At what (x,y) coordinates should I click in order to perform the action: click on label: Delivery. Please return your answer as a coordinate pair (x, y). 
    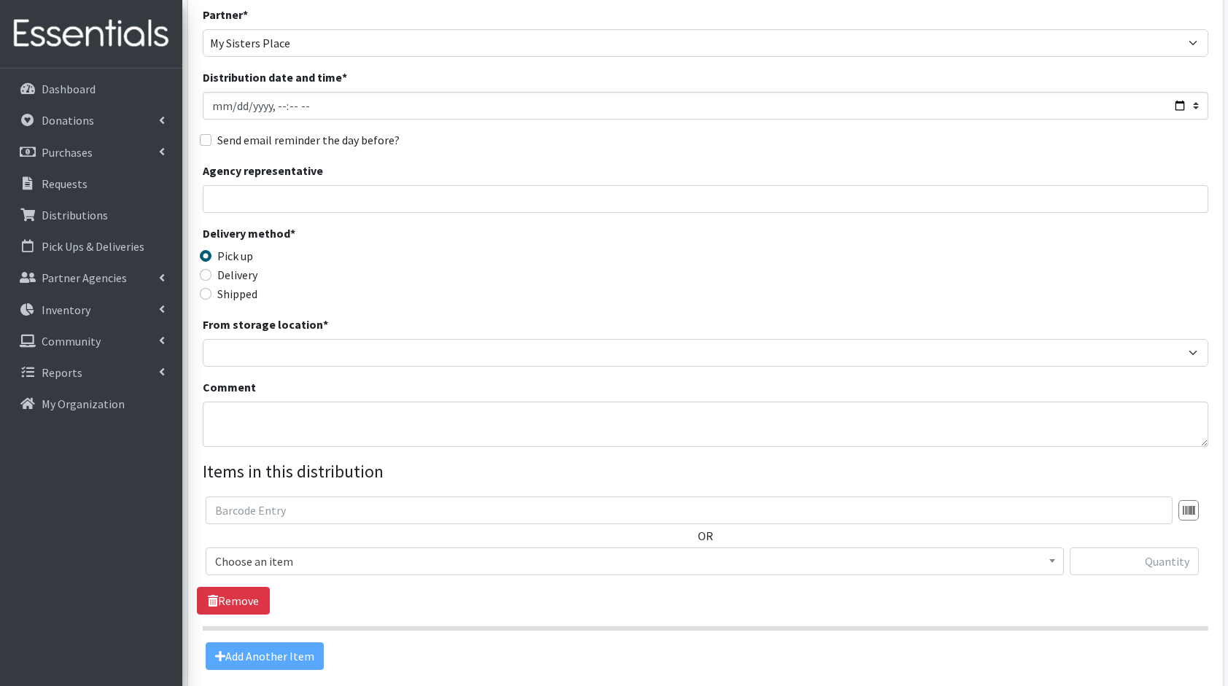
    Looking at the image, I should click on (237, 378).